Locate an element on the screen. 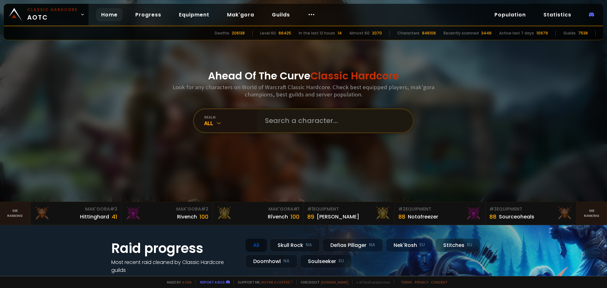 The width and height of the screenshot is (607, 288). div: Notafreezer is located at coordinates (423, 216).